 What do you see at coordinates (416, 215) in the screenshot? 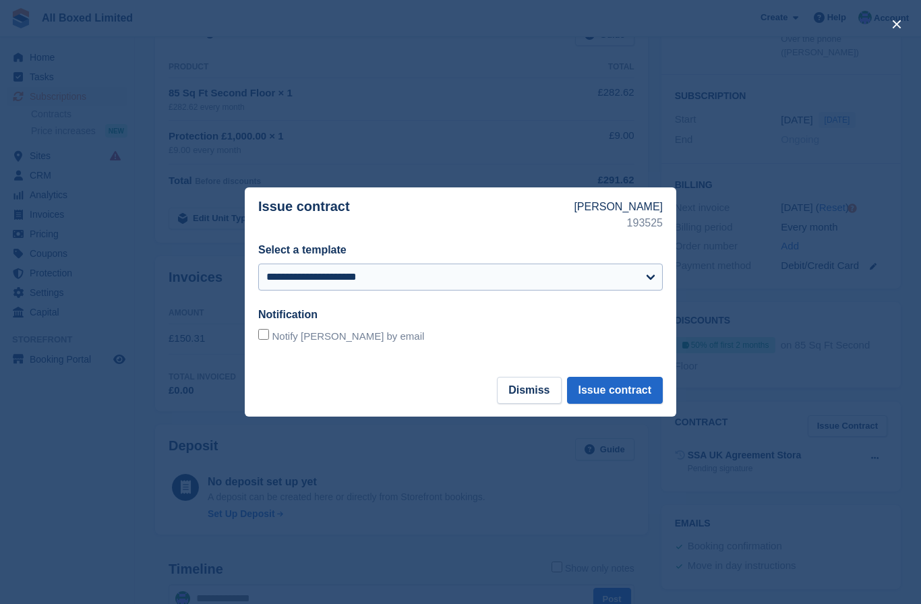
I see `p: Issue contract` at bounding box center [416, 215].